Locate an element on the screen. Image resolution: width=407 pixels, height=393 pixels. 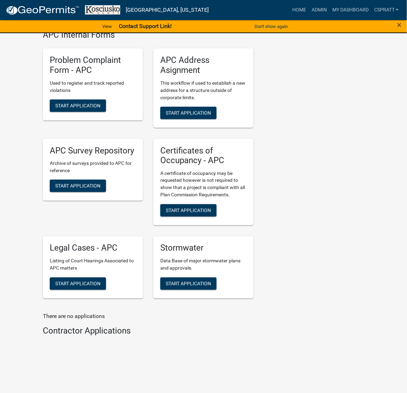
p: A certificate of occupancy may be requested however is not required to show that a project is com... is located at coordinates (204, 184).